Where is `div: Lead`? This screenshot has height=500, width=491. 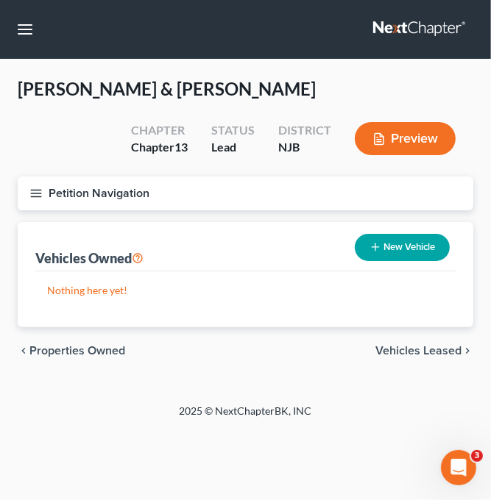
div: Lead is located at coordinates (232, 147).